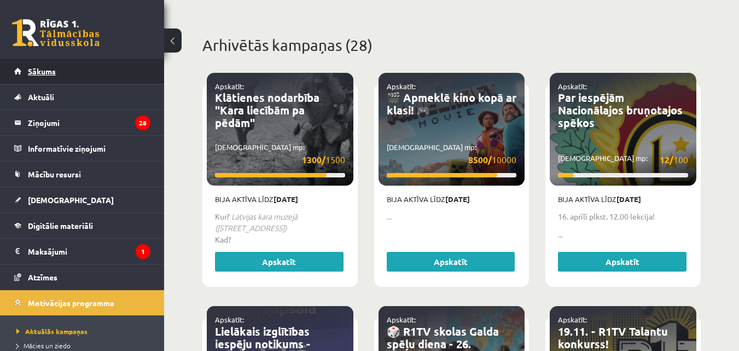 The image size is (739, 351). Describe the element at coordinates (451, 103) in the screenshot. I see `a: 🎬 Apmeklē kino kopā ar klasi! 🎮` at that location.